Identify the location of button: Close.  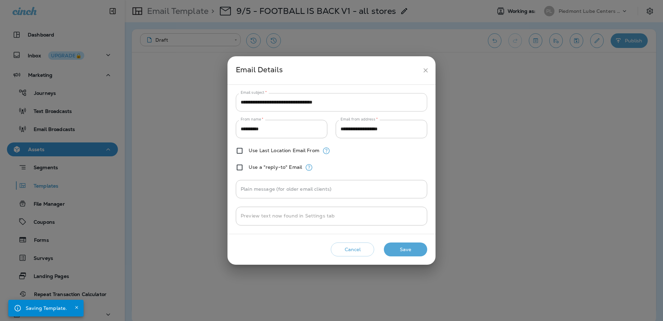
(77, 307).